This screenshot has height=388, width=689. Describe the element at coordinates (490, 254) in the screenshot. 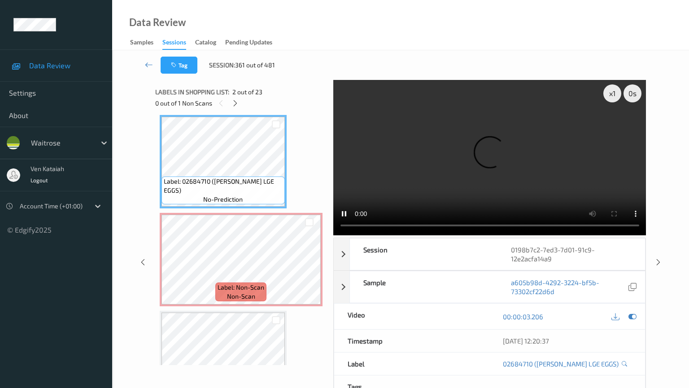

I see `div: Session0198b7c2-7ed3-7d01-91c9-12e2acfa14a9` at that location.